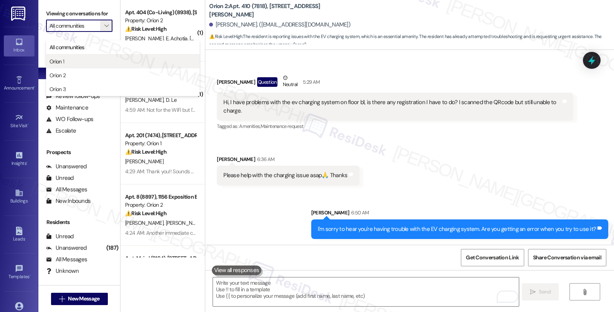  I want to click on div: Unknown, so click(62, 271).